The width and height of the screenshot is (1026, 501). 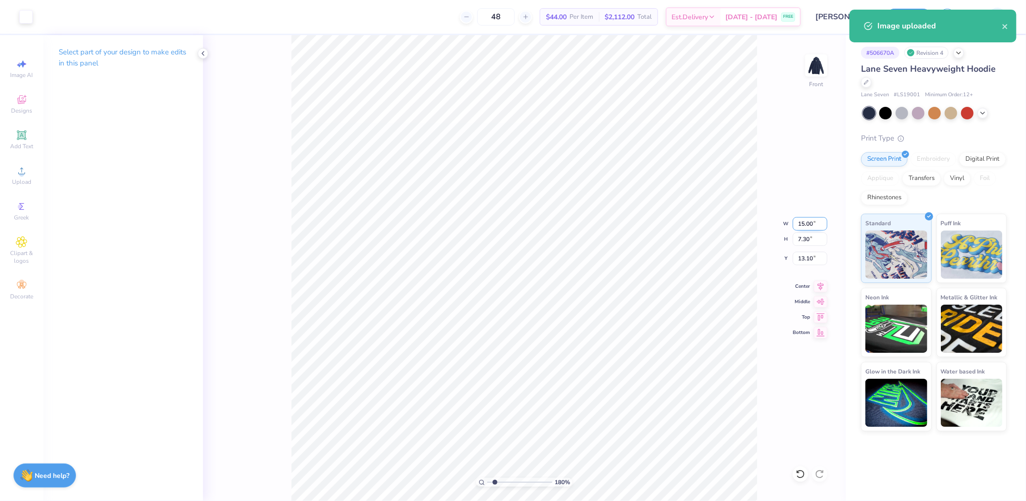 What do you see at coordinates (875, 95) in the screenshot?
I see `span: Lane Seven` at bounding box center [875, 95].